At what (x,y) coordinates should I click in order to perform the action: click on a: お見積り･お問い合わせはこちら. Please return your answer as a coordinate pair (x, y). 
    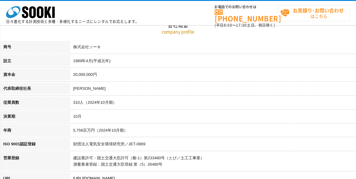
    Looking at the image, I should click on (313, 13).